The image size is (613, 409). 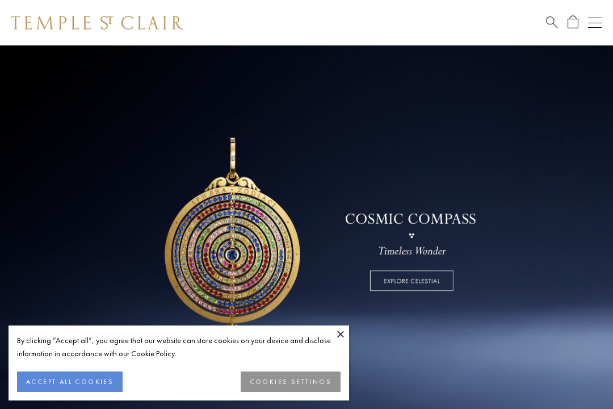 What do you see at coordinates (97, 23) in the screenshot?
I see `img: Temple St. Clair` at bounding box center [97, 23].